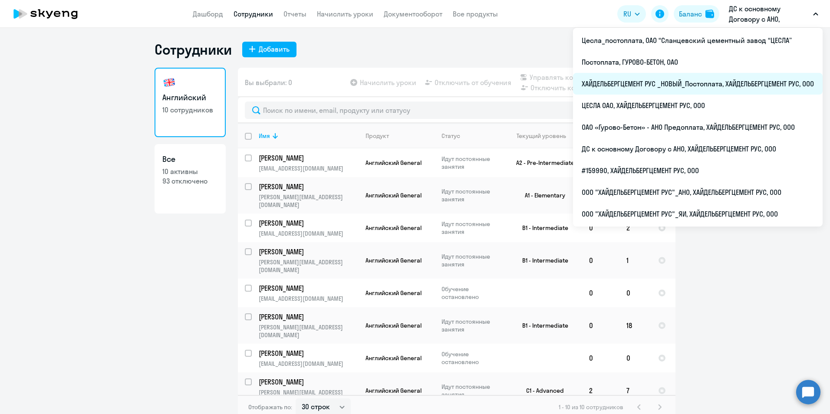 The height and width of the screenshot is (414, 830). Describe the element at coordinates (710, 14) in the screenshot. I see `img: balance` at that location.